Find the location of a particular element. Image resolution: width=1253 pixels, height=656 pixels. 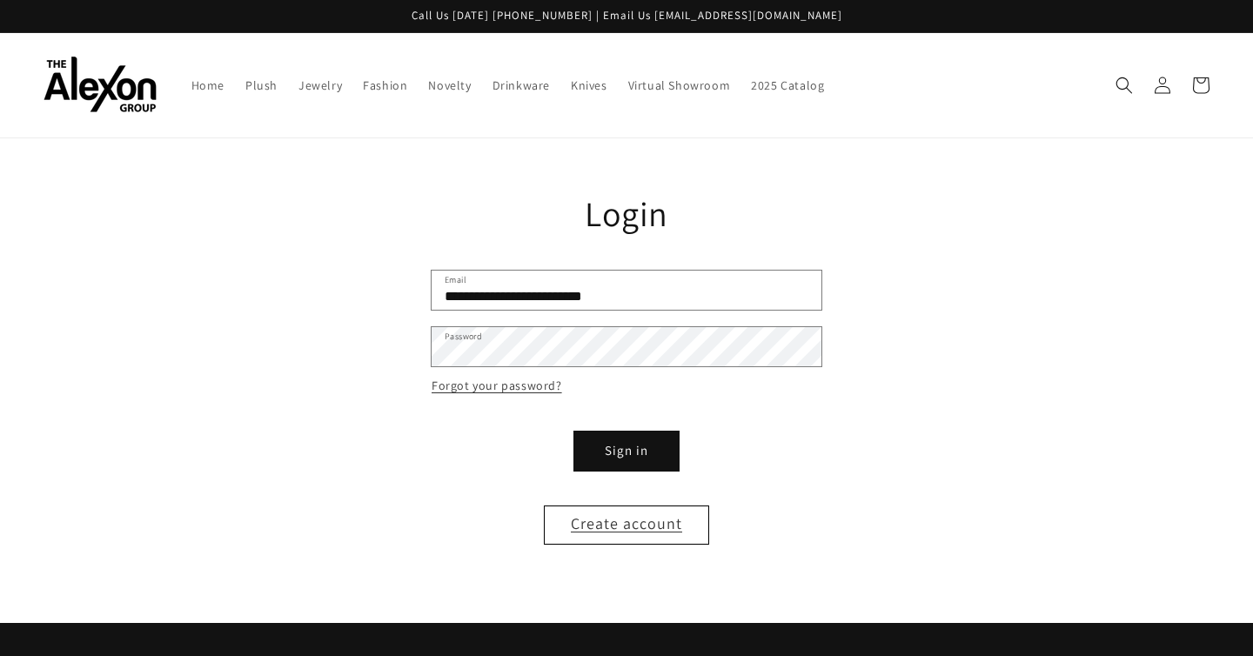

h1: Login is located at coordinates (626, 213).